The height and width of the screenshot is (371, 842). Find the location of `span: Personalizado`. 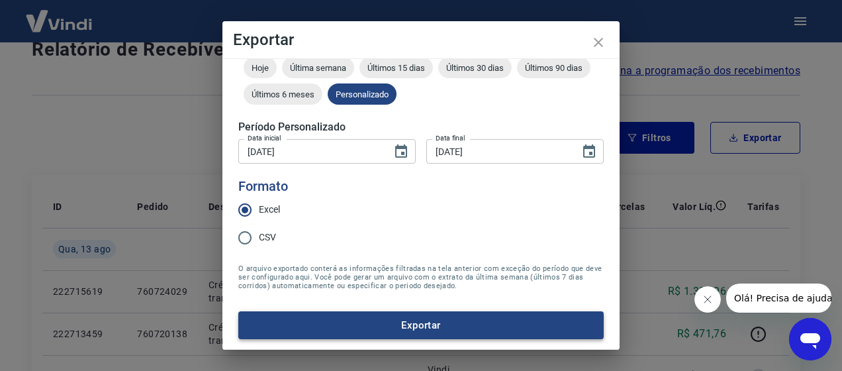

span: Personalizado is located at coordinates (362, 94).